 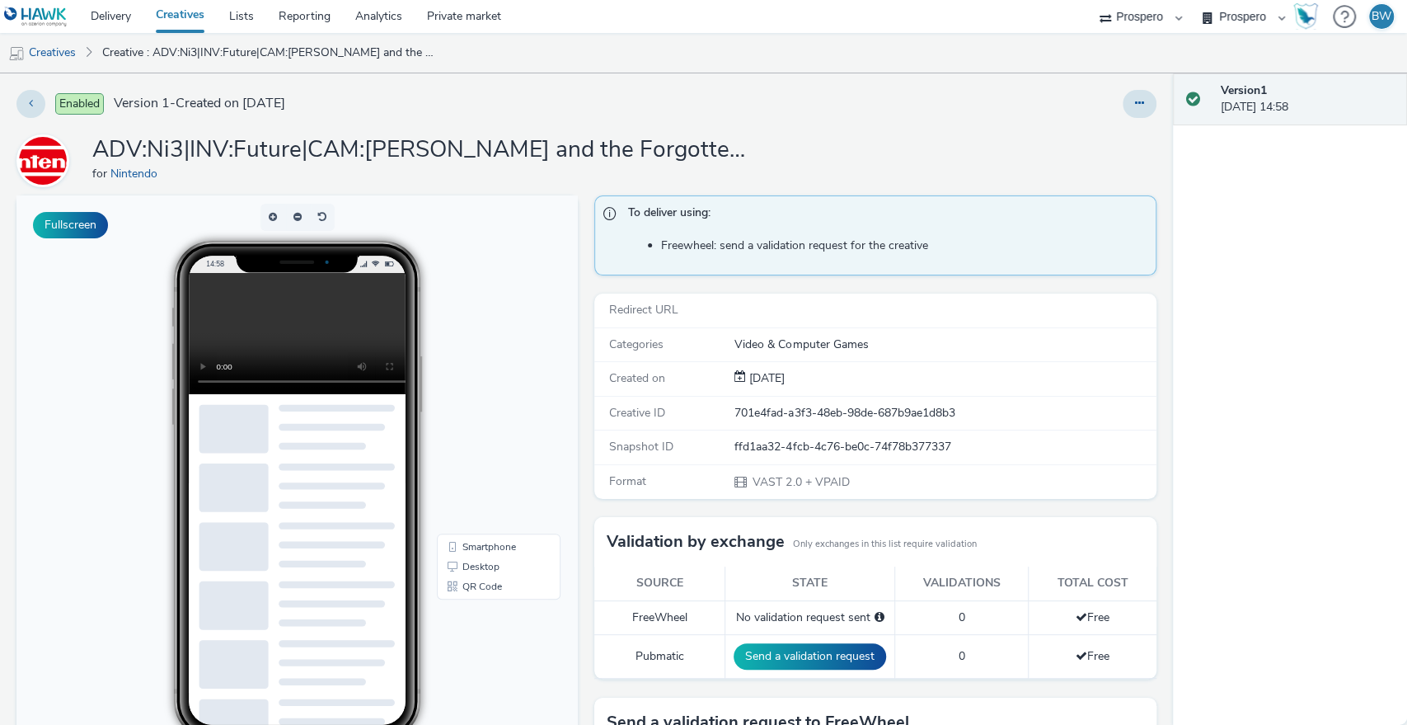 I want to click on div: 701e4fad-a3f3-48eb-98de-687b9ae1d8b3, so click(x=944, y=413).